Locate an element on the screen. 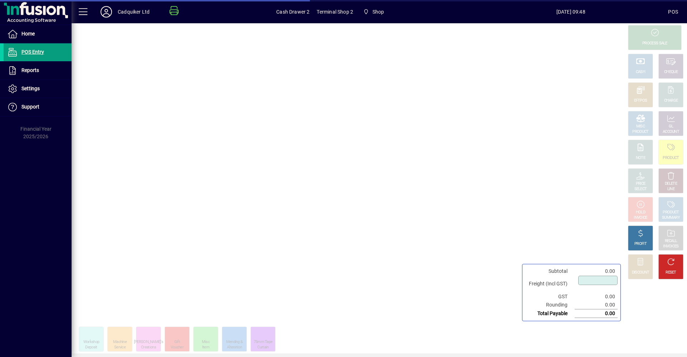  div: MISC is located at coordinates (641, 126).